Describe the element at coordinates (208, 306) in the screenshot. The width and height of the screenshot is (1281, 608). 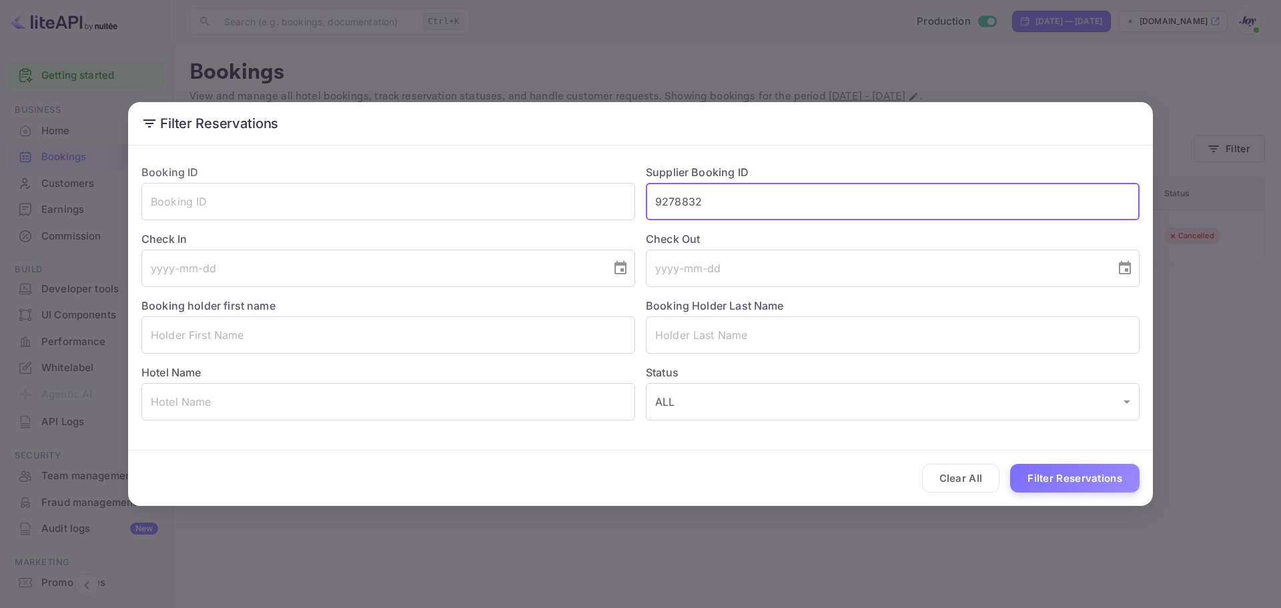
I see `label: Booking holder first name` at that location.